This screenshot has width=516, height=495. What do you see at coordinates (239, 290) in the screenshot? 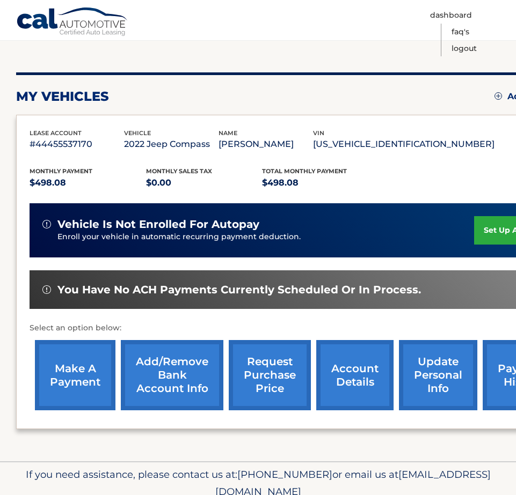
I see `span: You have no ACH payments currently scheduled or in process.` at bounding box center [239, 290].